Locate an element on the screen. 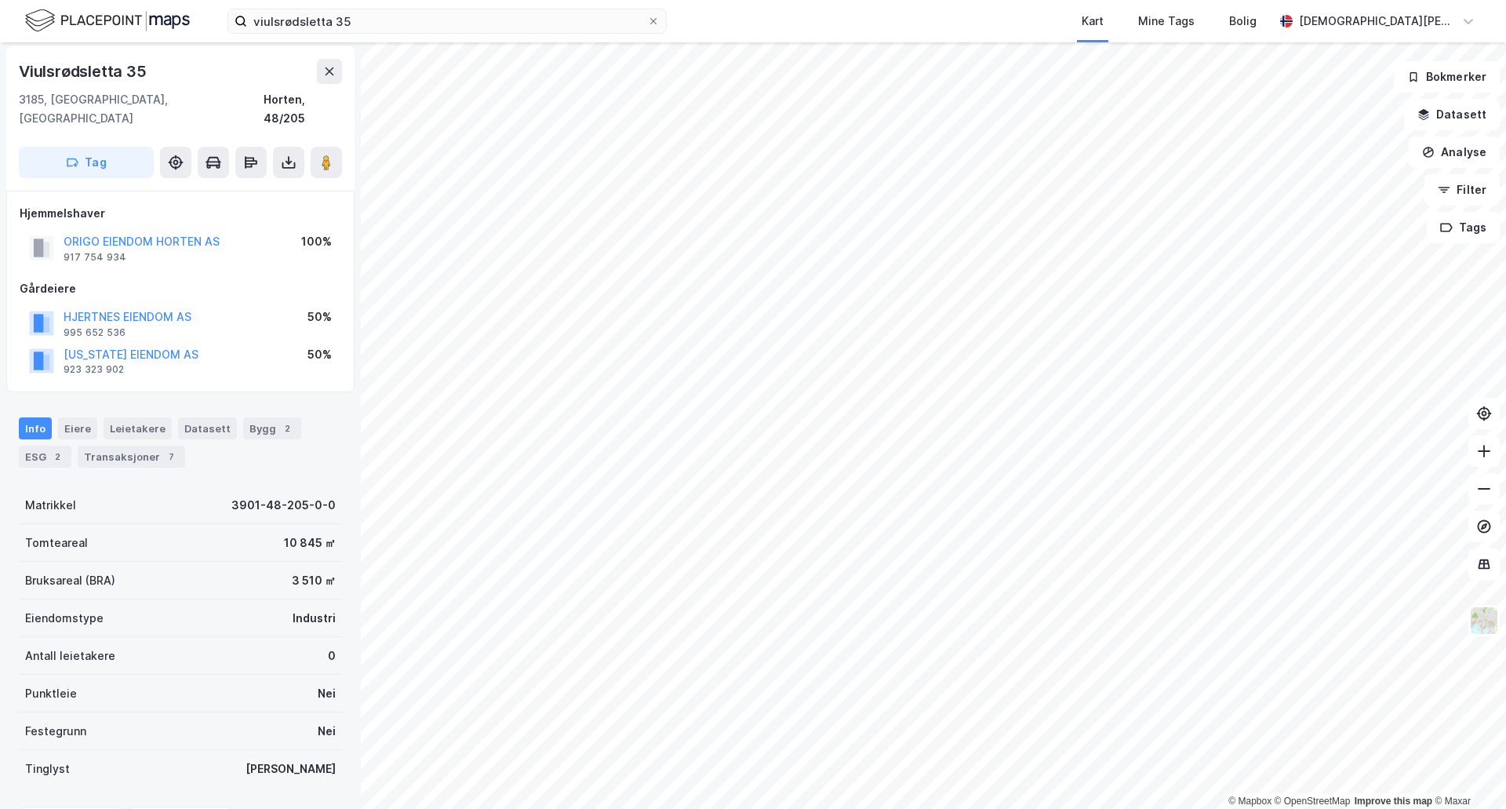 This screenshot has width=1506, height=809. div: Kart is located at coordinates (1092, 21).